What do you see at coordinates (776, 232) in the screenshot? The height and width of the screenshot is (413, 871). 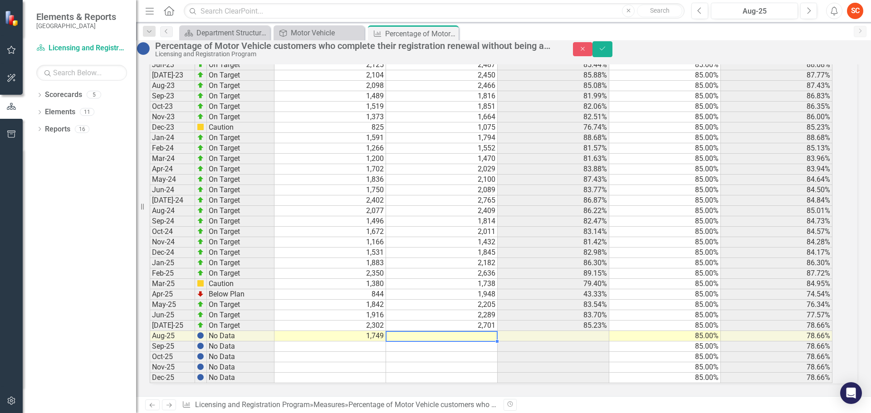 I see `td: 84.57%` at bounding box center [776, 232].